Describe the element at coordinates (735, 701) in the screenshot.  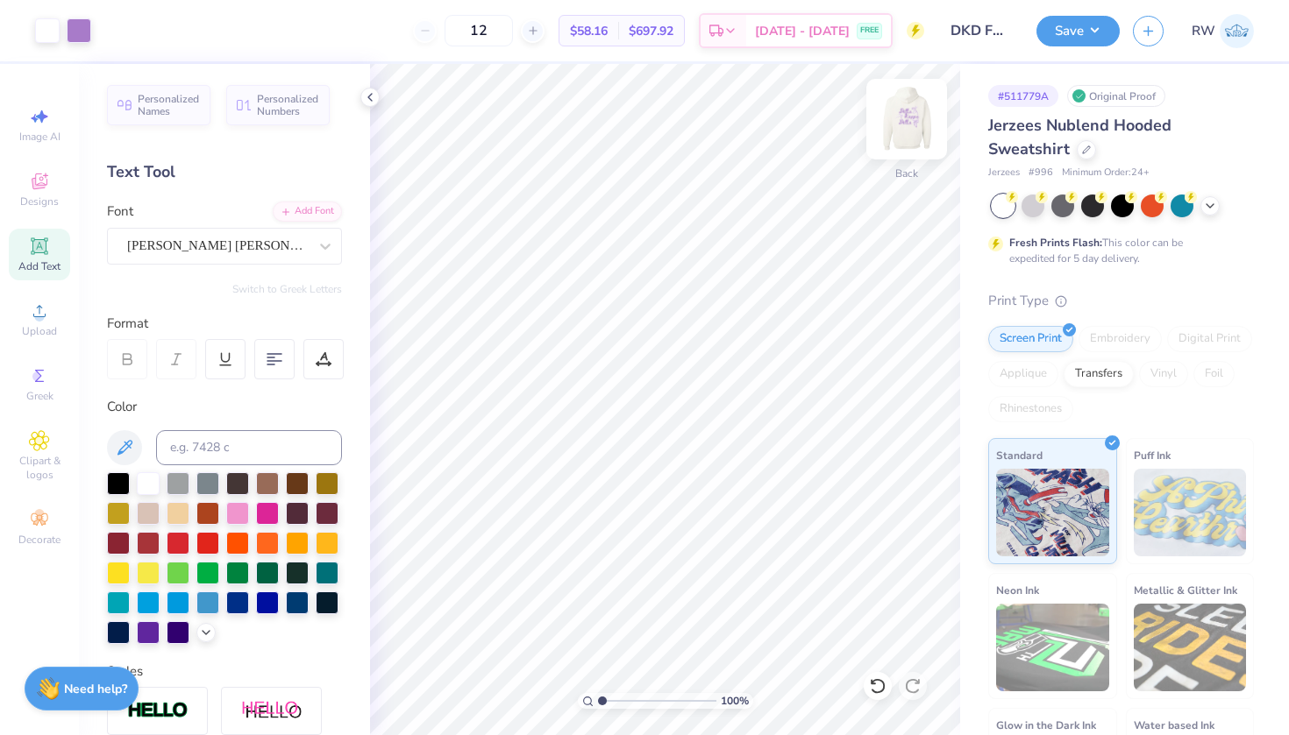
I see `span: 100 %` at that location.